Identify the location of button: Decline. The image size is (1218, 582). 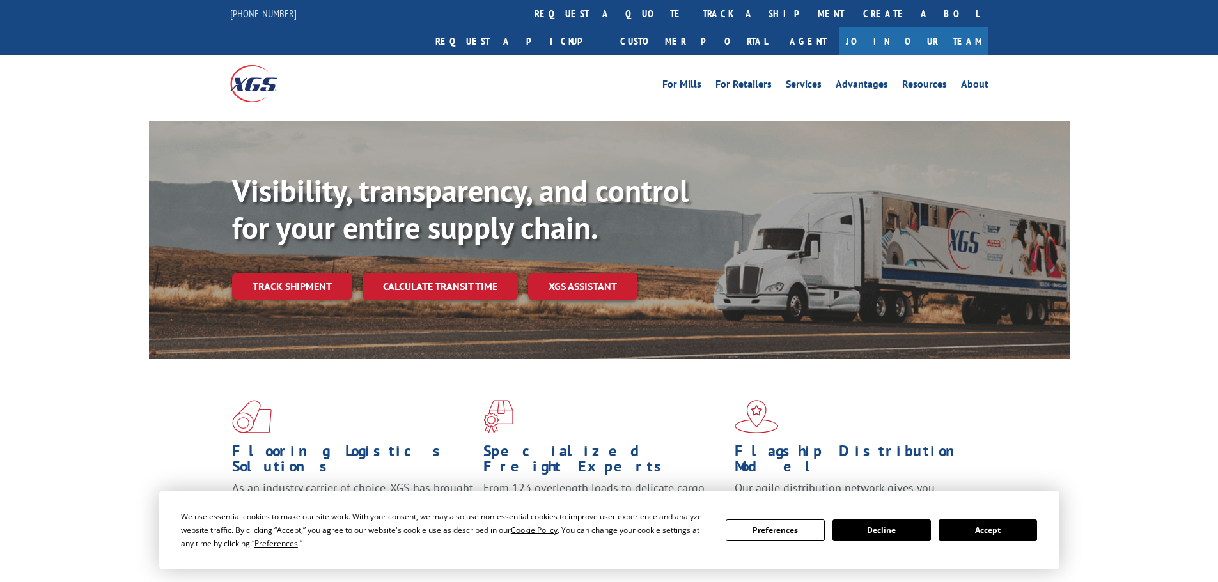
(882, 531).